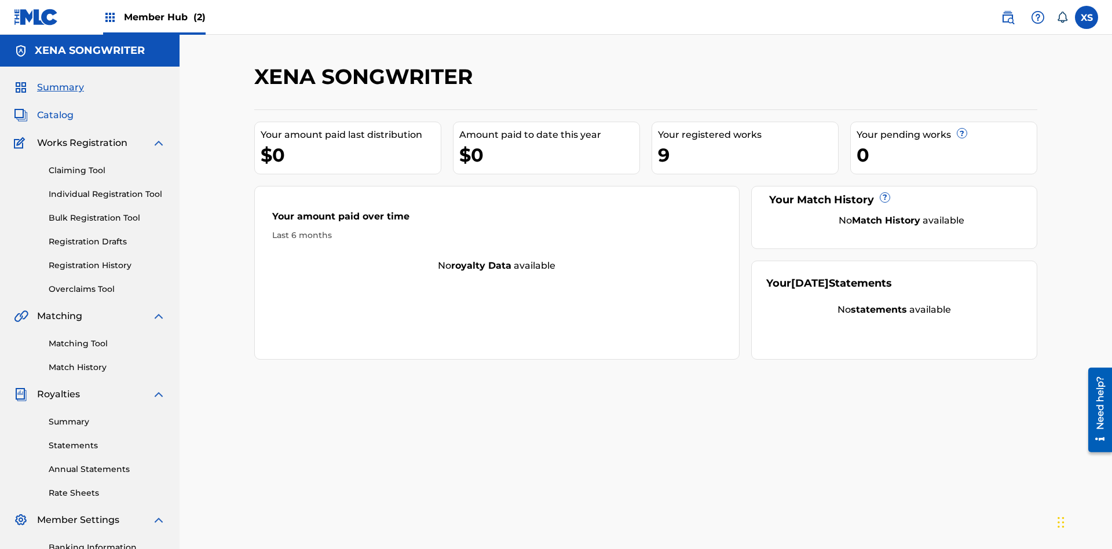  I want to click on div: Your amount paid over time, so click(497, 219).